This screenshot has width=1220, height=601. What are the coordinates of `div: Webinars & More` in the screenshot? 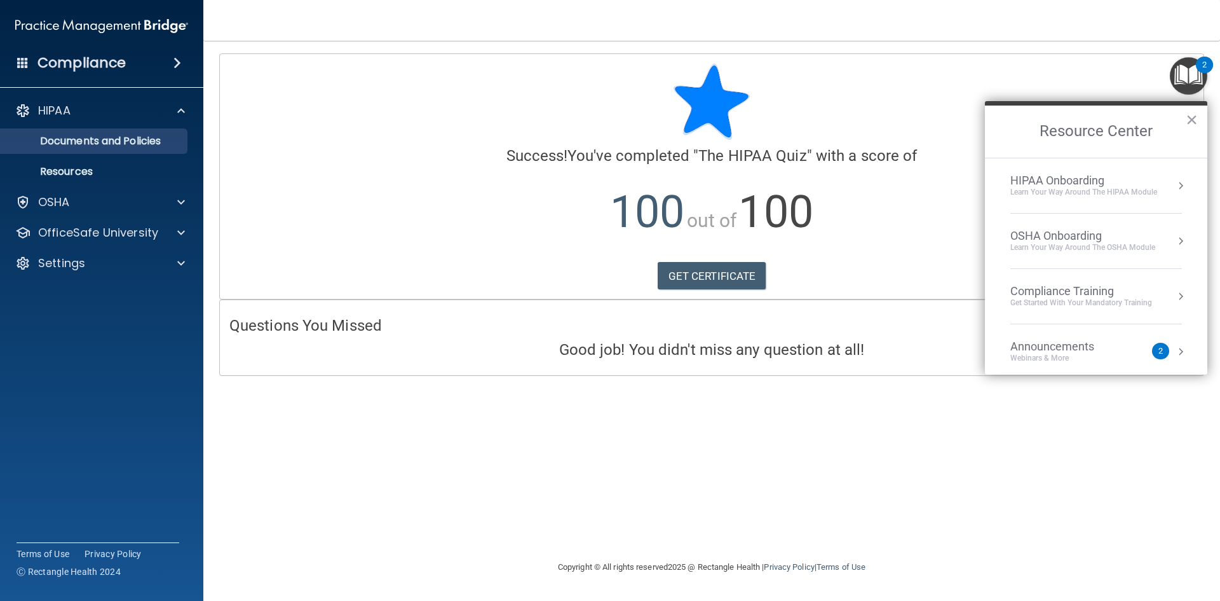 It's located at (1065, 358).